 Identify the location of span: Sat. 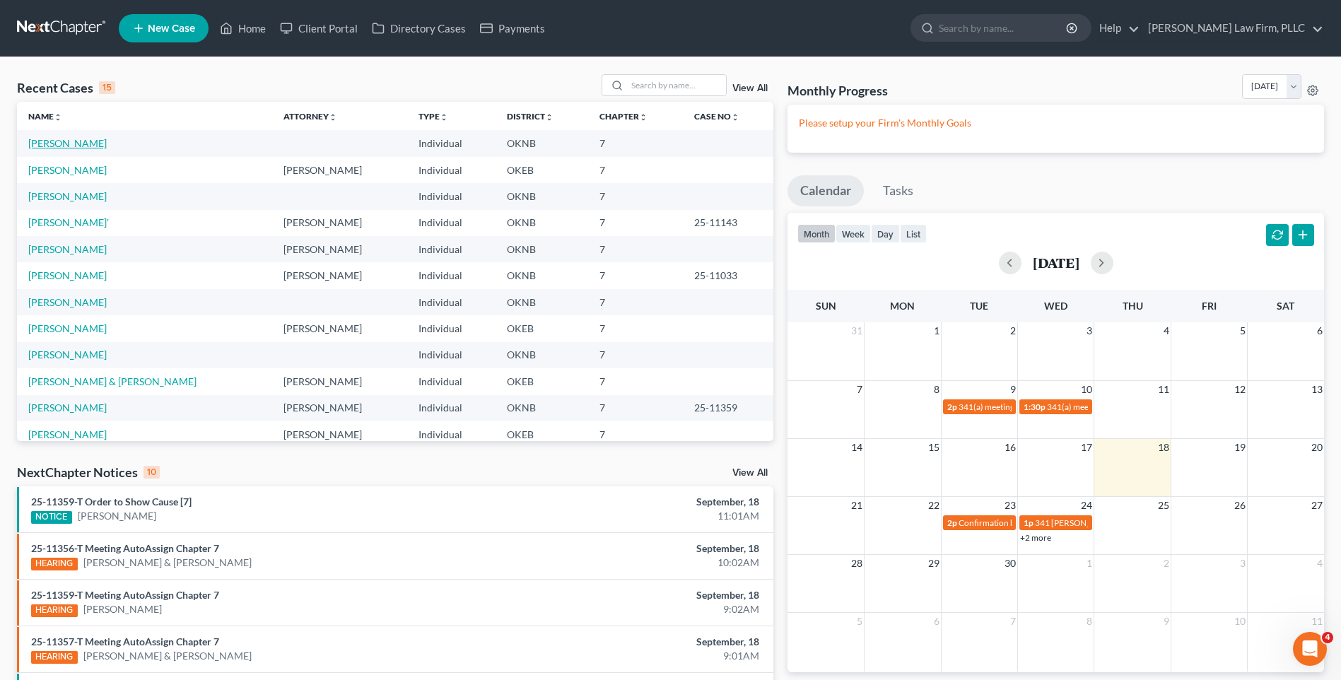
(1285, 305).